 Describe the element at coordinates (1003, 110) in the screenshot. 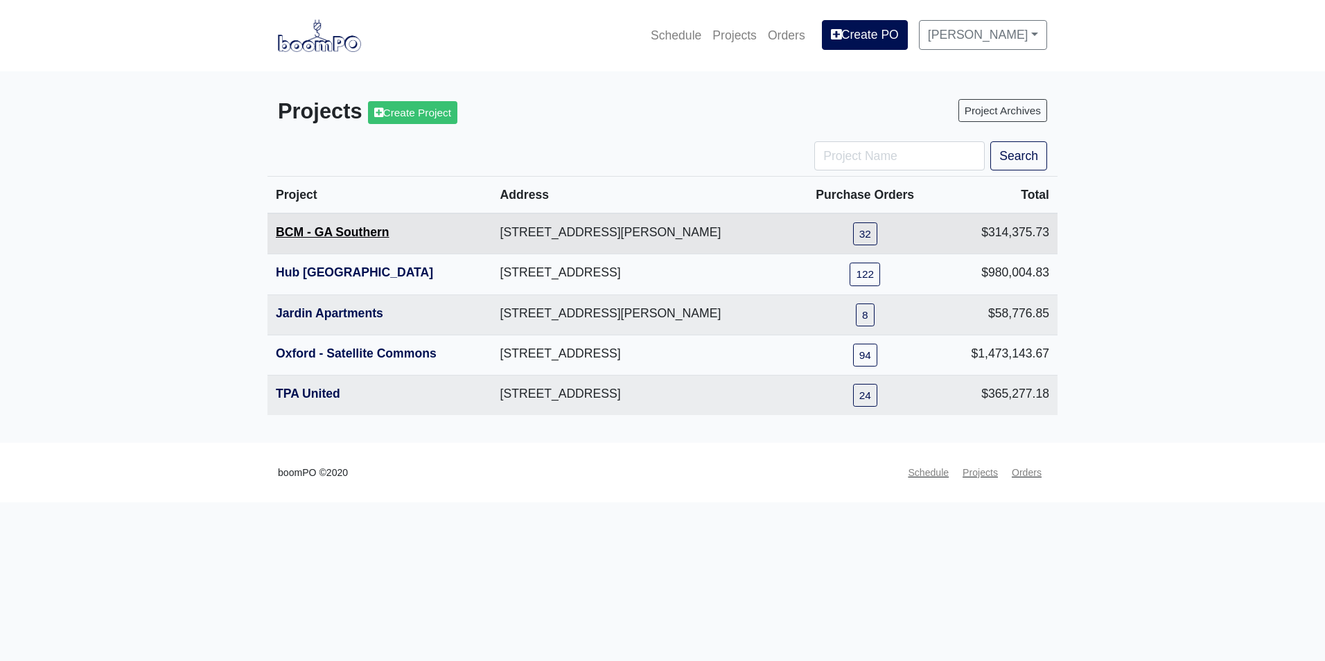

I see `a: Project Archives` at that location.